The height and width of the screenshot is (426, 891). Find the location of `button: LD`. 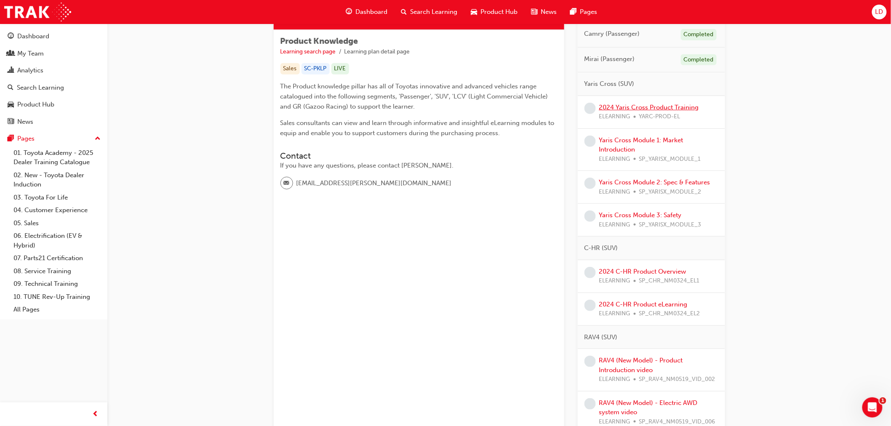

button: LD is located at coordinates (880, 12).